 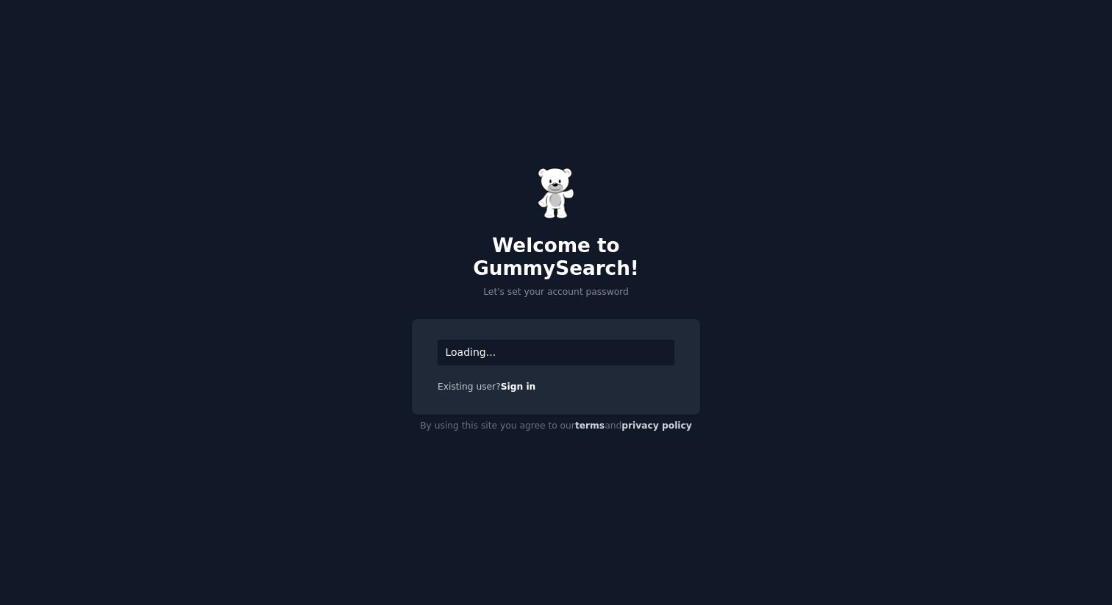 What do you see at coordinates (469, 387) in the screenshot?
I see `span: Existing user?` at bounding box center [469, 387].